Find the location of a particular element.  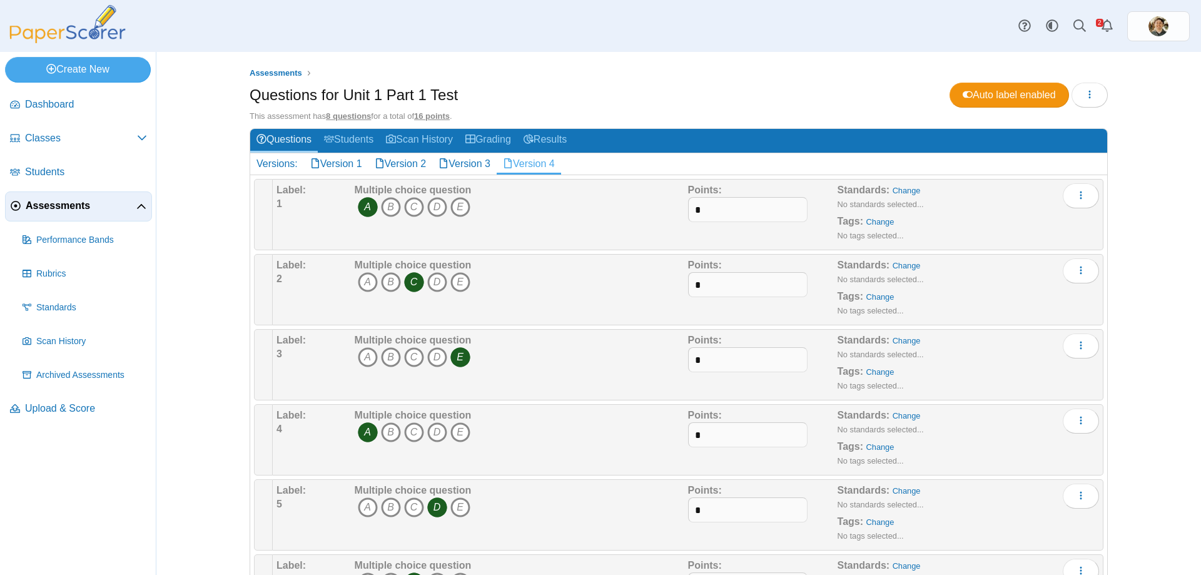

div: Versions: is located at coordinates (277, 164).